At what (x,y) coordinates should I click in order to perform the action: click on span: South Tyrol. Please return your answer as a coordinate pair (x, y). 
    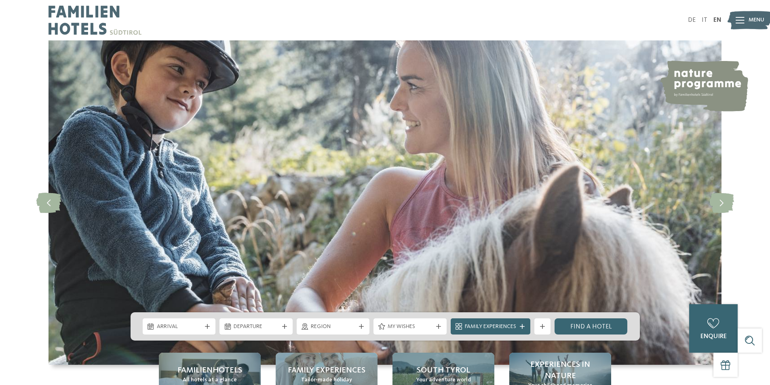
    Looking at the image, I should click on (443, 370).